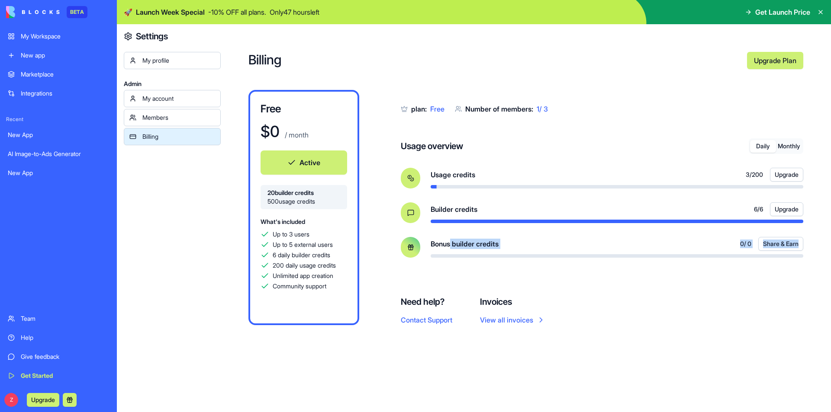  I want to click on a: New app, so click(58, 55).